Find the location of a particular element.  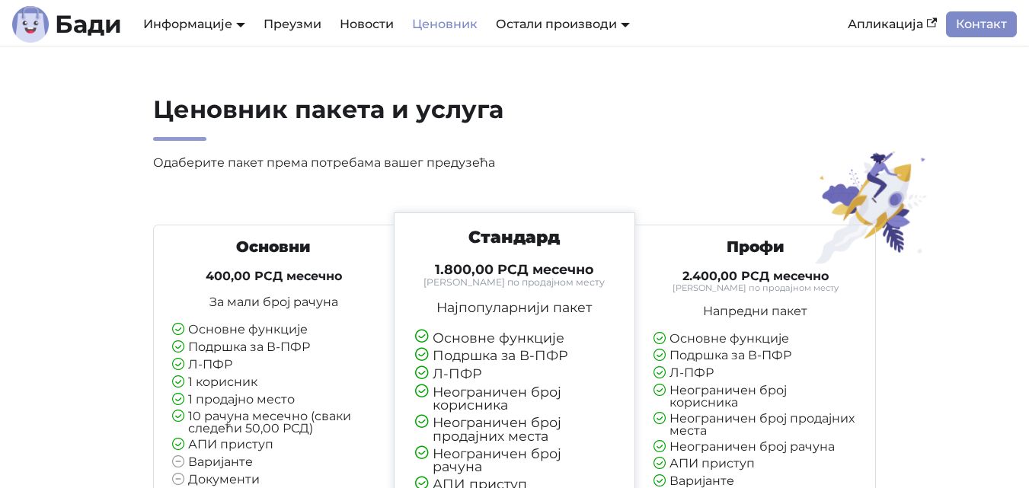

a: Апликација is located at coordinates (892, 24).